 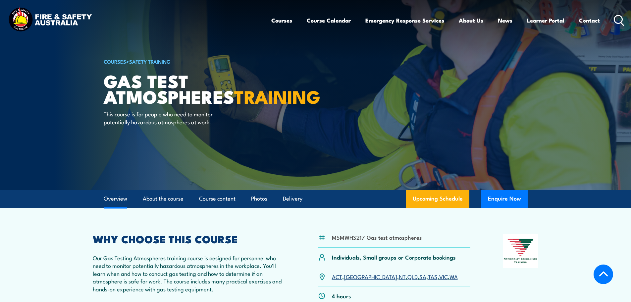 I want to click on a: Overview, so click(x=115, y=198).